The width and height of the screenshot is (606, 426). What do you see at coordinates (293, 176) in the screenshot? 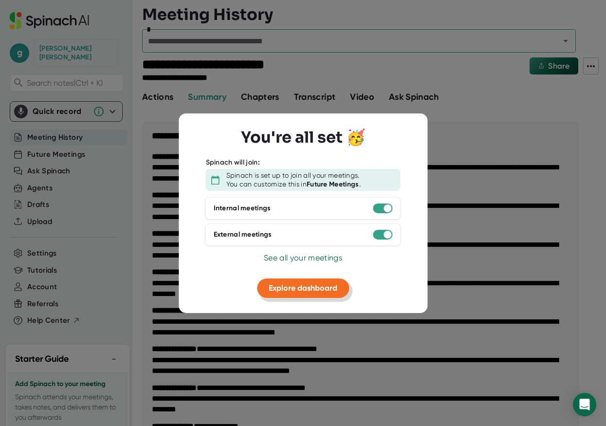
I see `div: Spinach is set up to join all your meetings.` at bounding box center [293, 176].